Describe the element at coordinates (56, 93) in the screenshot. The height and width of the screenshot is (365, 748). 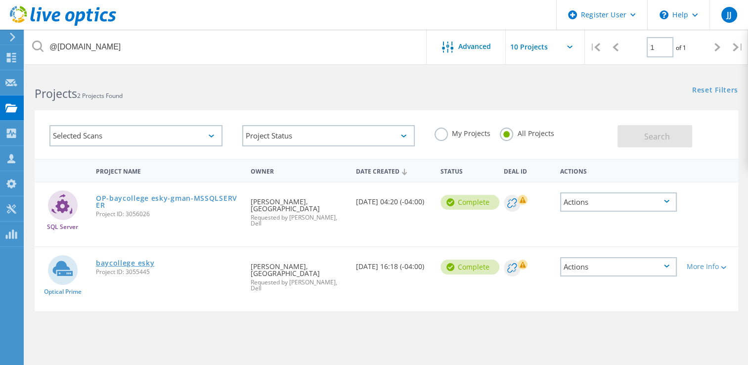
I see `b: Projects` at that location.